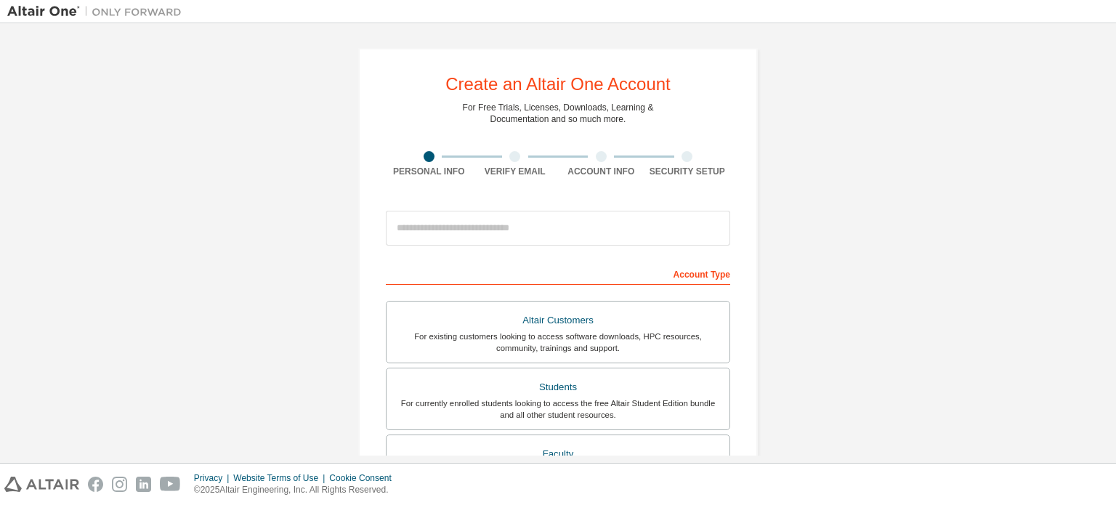 The height and width of the screenshot is (505, 1116). What do you see at coordinates (98, 12) in the screenshot?
I see `img: Altair One` at bounding box center [98, 12].